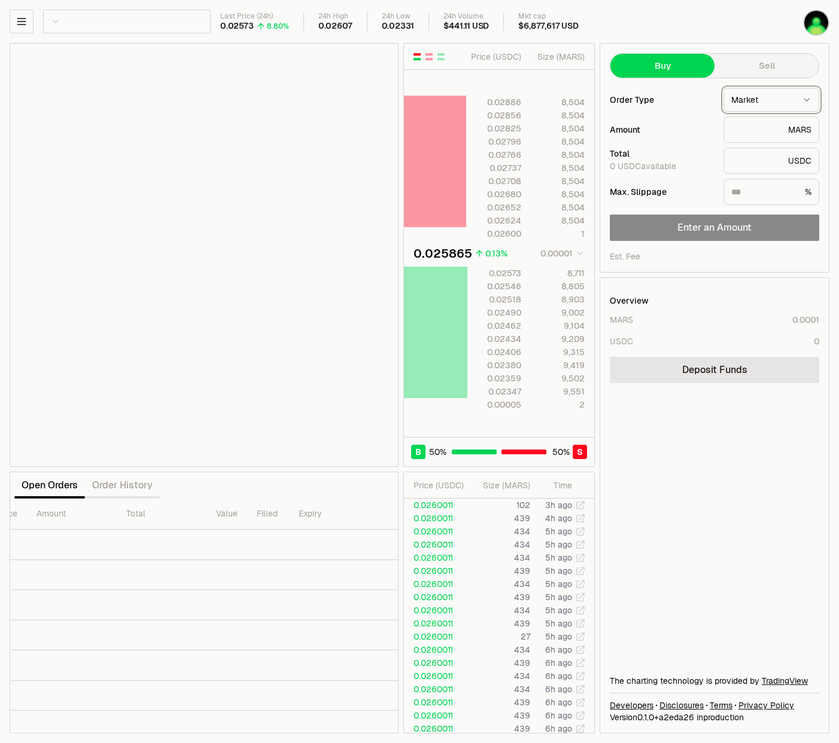 The width and height of the screenshot is (839, 743). Describe the element at coordinates (494, 339) in the screenshot. I see `div: 0.02434` at that location.